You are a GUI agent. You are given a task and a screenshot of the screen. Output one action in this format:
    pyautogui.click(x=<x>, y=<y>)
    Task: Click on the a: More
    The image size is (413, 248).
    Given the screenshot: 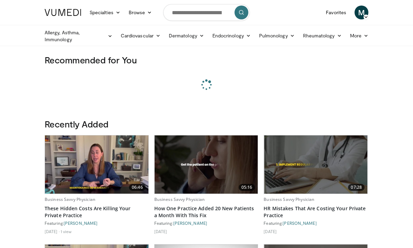 What is the action you would take?
    pyautogui.click(x=359, y=36)
    